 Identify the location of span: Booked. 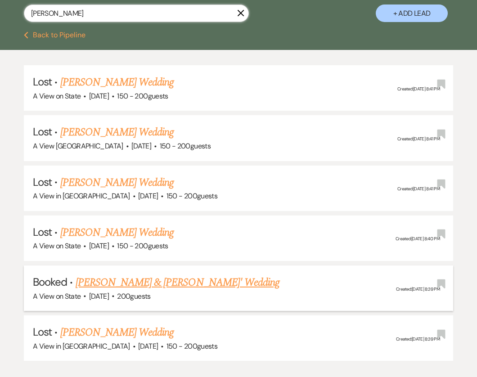
(50, 282).